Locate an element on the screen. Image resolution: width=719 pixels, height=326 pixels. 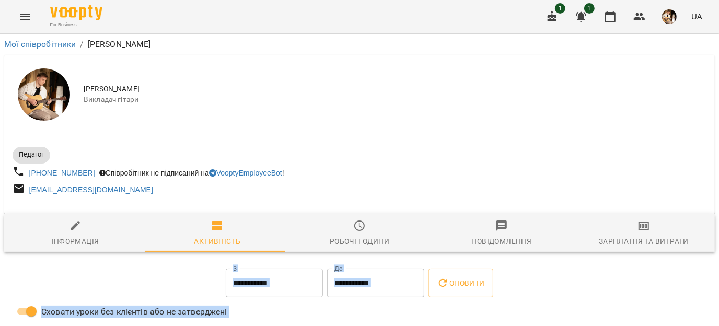
div: Інформація is located at coordinates (75, 241).